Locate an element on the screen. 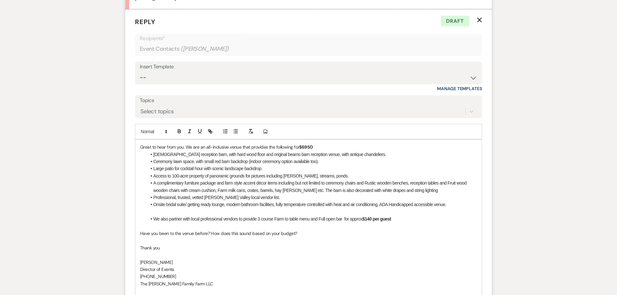  span: Draft is located at coordinates (455, 21).